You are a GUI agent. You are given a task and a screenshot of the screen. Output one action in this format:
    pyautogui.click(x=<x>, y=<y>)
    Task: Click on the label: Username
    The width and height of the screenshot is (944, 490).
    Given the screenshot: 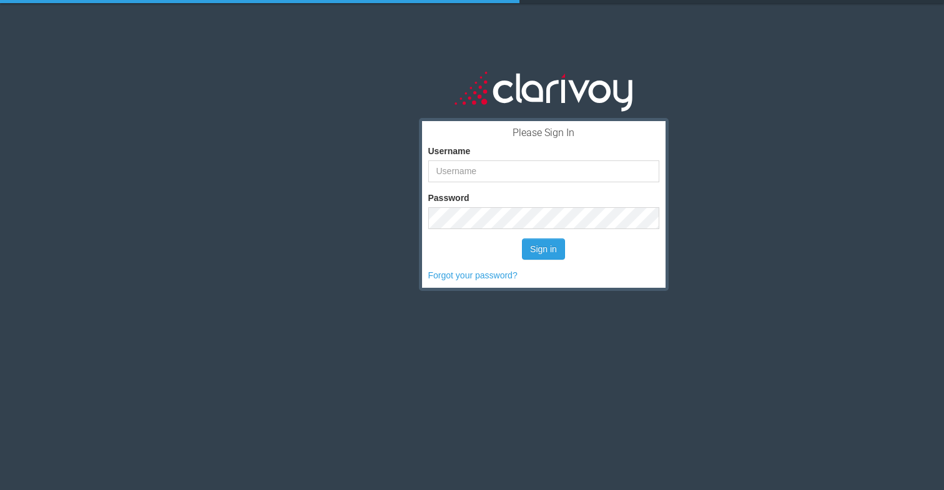 What is the action you would take?
    pyautogui.click(x=449, y=151)
    